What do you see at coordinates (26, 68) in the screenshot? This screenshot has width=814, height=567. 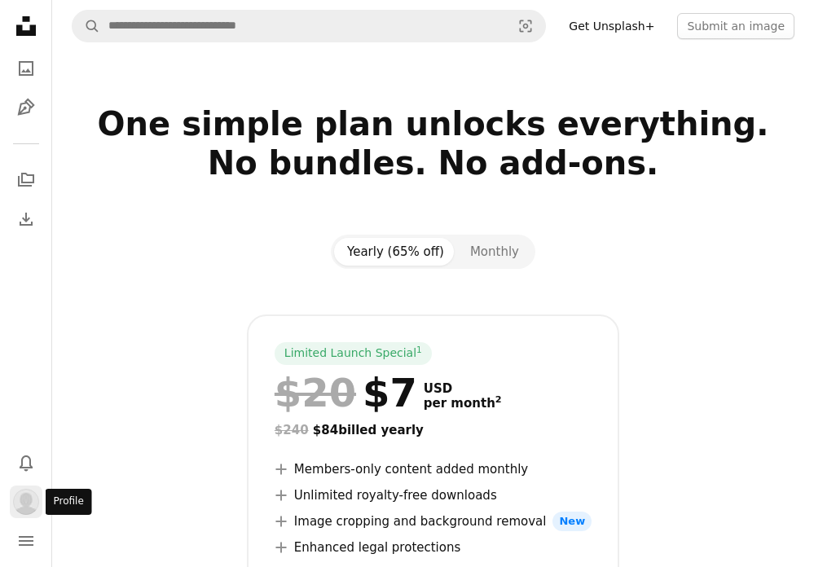 I see `a: Photos` at bounding box center [26, 68].